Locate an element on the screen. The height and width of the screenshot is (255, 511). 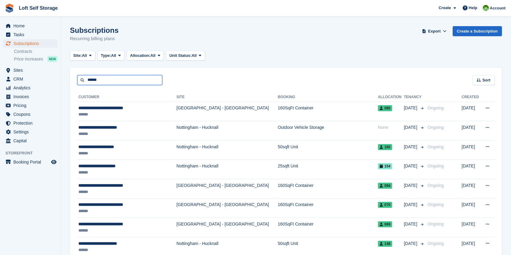
span: Subscriptions is located at coordinates (32, 43).